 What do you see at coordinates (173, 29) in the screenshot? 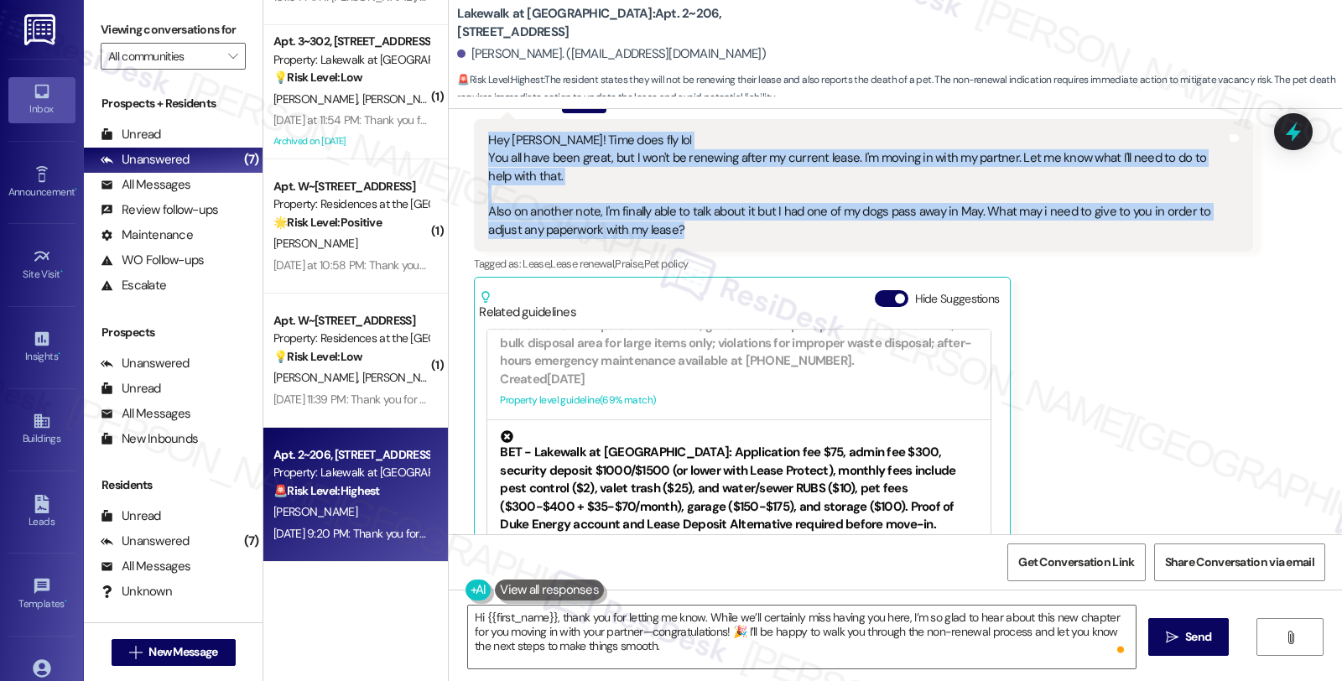
I see `label: Viewing conversations for` at bounding box center [173, 29].